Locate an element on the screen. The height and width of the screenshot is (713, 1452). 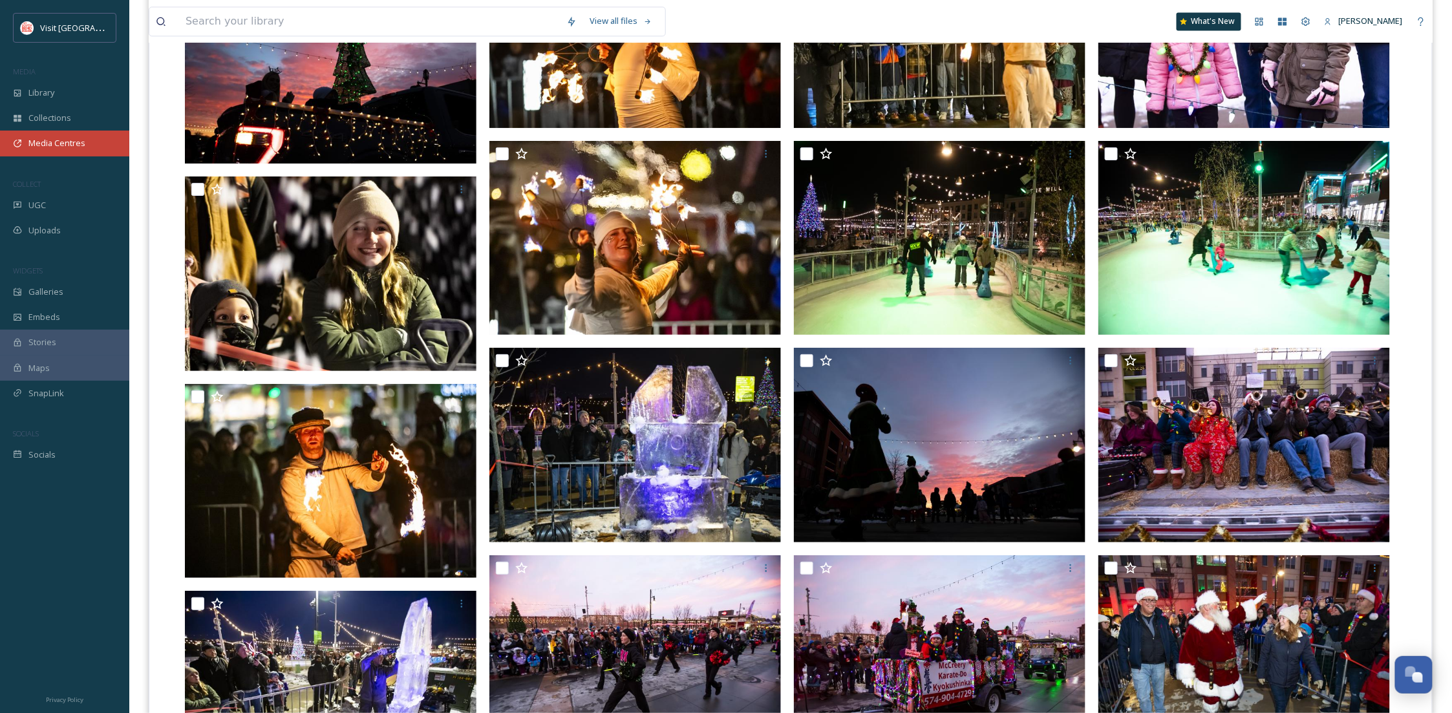
span: COLLECT is located at coordinates (27, 184).